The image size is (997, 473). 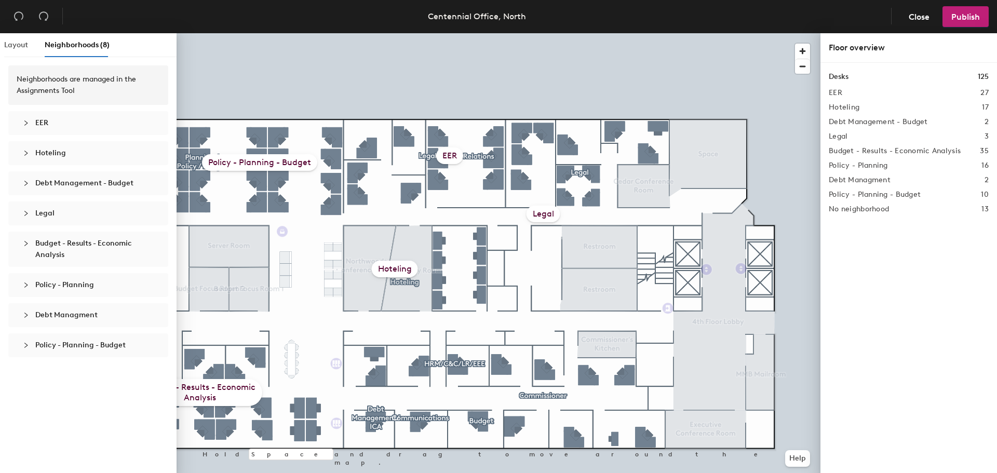 What do you see at coordinates (16, 45) in the screenshot?
I see `span: Layout` at bounding box center [16, 45].